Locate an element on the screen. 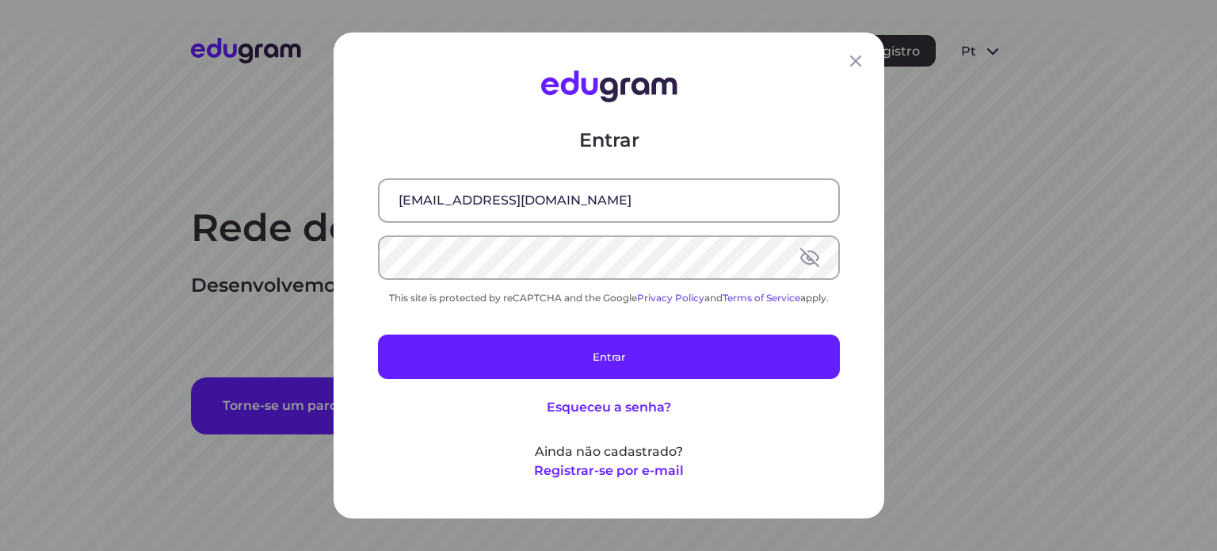  button: Registrar-se por e-mail is located at coordinates (608, 471).